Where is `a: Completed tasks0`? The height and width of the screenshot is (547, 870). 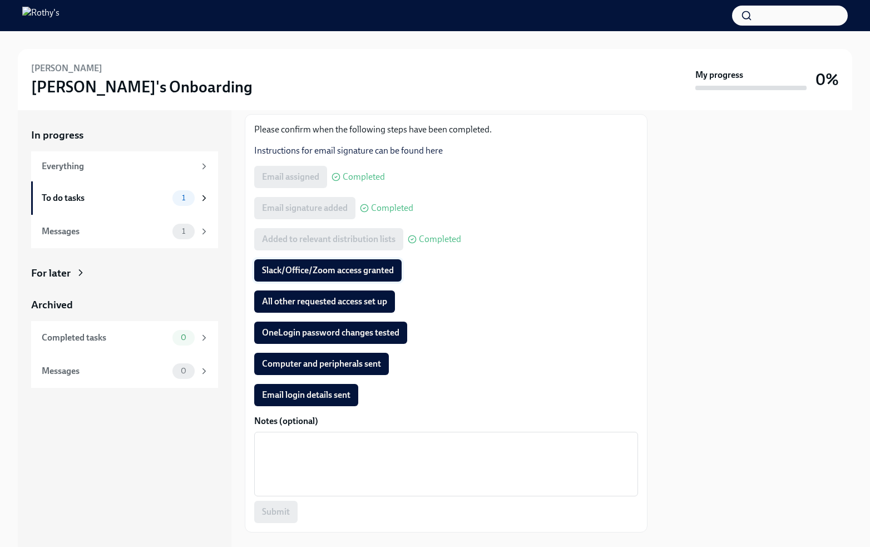 a: Completed tasks0 is located at coordinates (125, 338).